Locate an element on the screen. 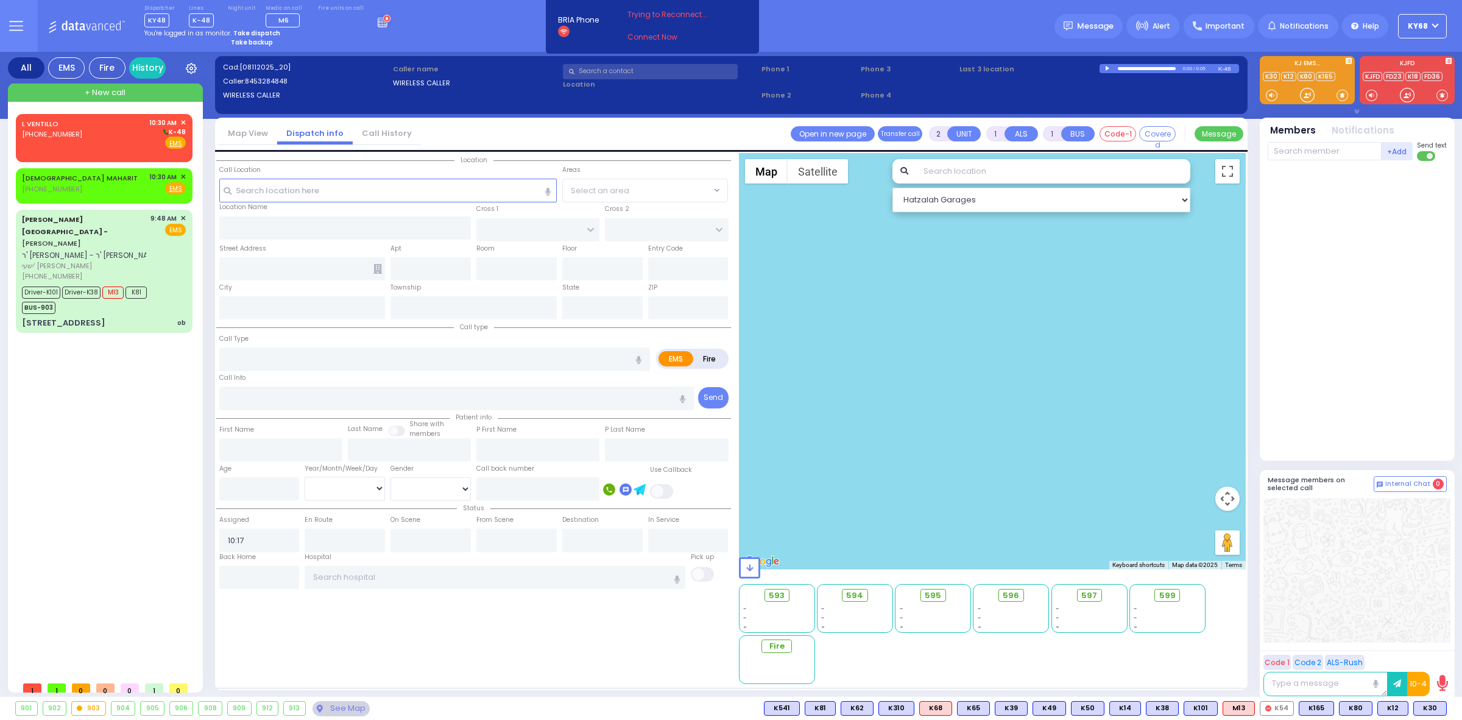  span: Message is located at coordinates (1096, 26).